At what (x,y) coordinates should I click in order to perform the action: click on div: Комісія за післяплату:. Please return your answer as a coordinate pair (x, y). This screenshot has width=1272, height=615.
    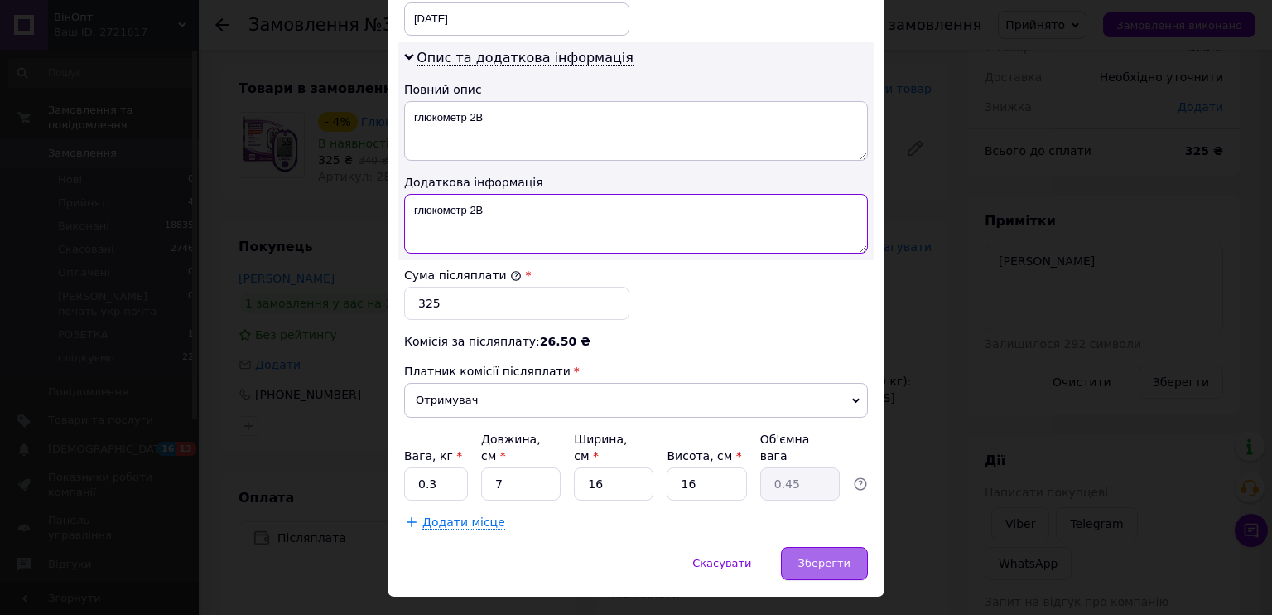
    Looking at the image, I should click on (636, 341).